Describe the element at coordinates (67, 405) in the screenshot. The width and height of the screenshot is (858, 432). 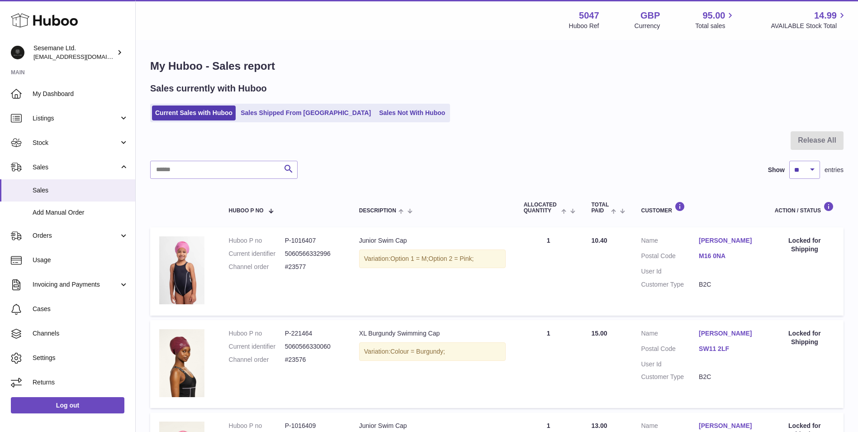
I see `a: Log out` at that location.